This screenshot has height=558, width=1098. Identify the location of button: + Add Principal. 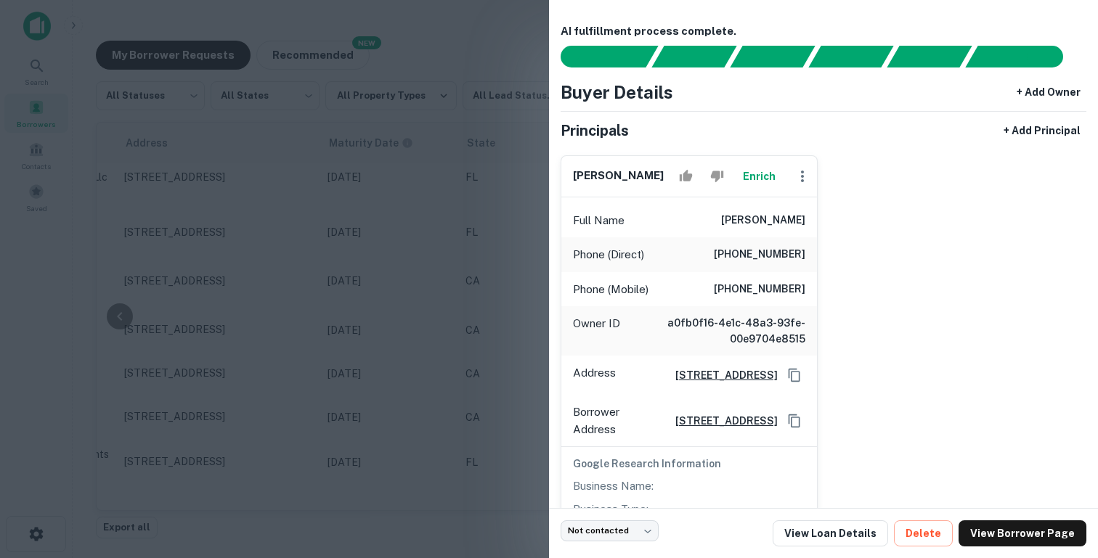
(1042, 131).